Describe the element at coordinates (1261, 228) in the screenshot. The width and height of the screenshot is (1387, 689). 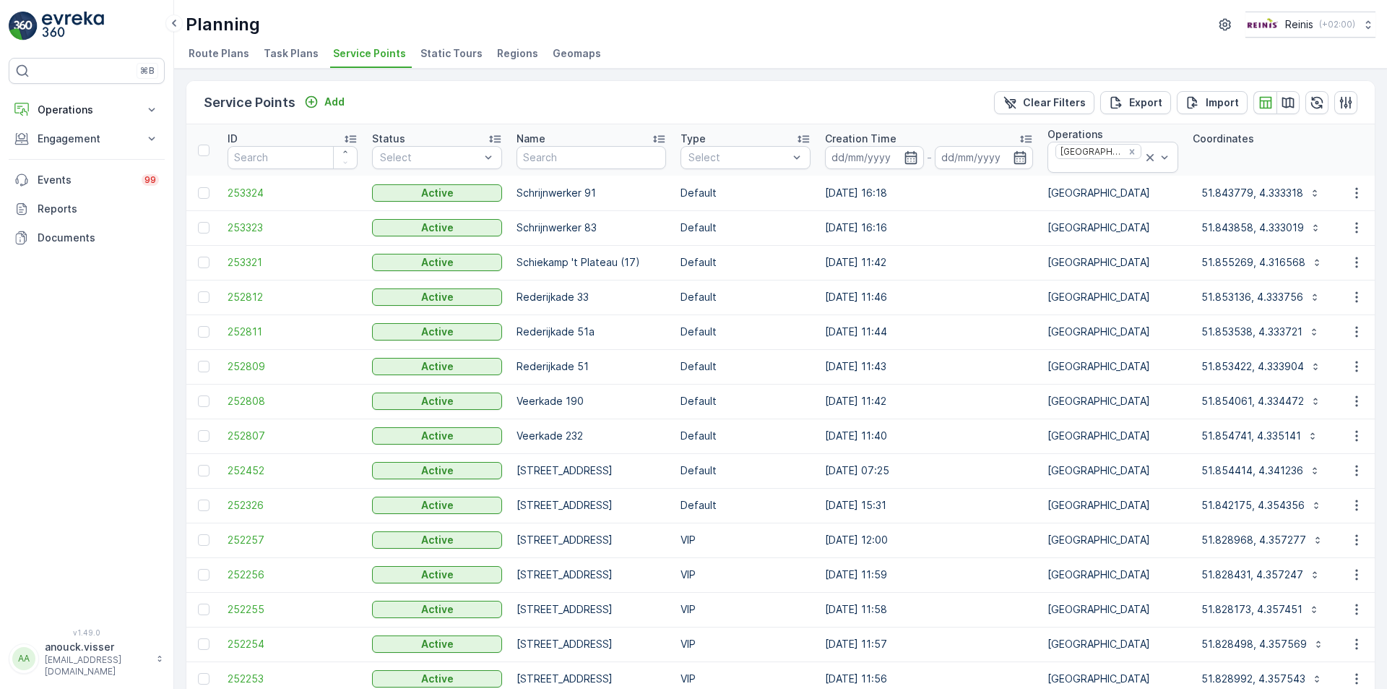
I see `button: 51.843858, 4.333019` at that location.